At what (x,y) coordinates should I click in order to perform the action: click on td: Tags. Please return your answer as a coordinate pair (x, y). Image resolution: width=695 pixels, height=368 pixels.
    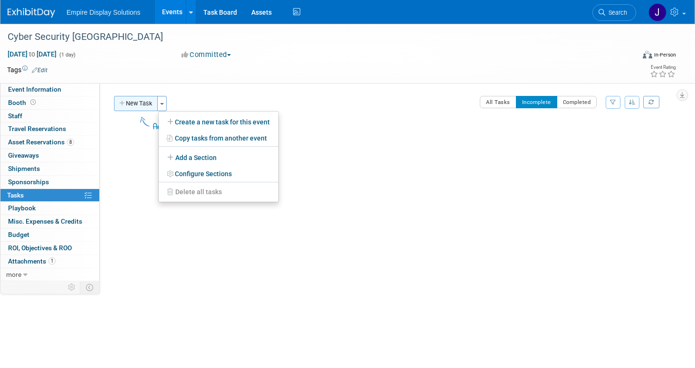
    Looking at the image, I should click on (27, 70).